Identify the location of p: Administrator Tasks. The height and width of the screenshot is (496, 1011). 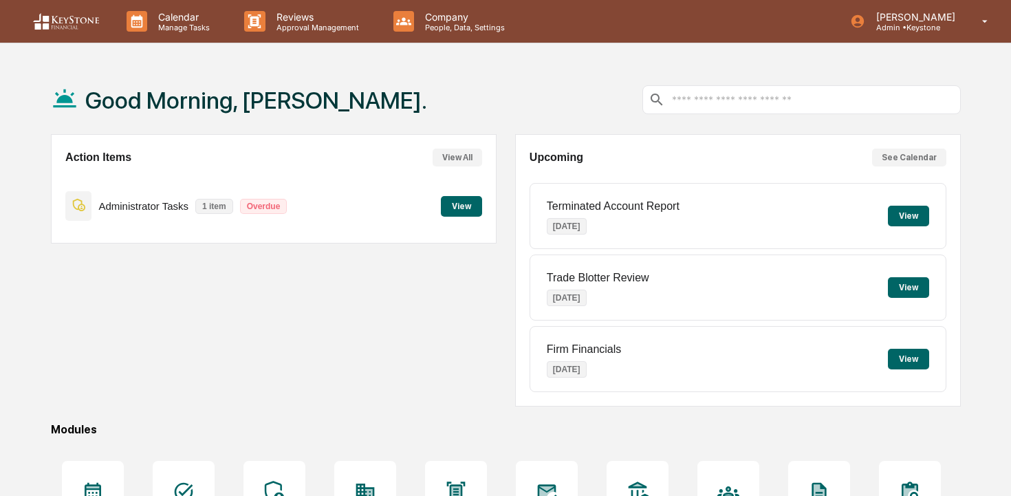
(143, 206).